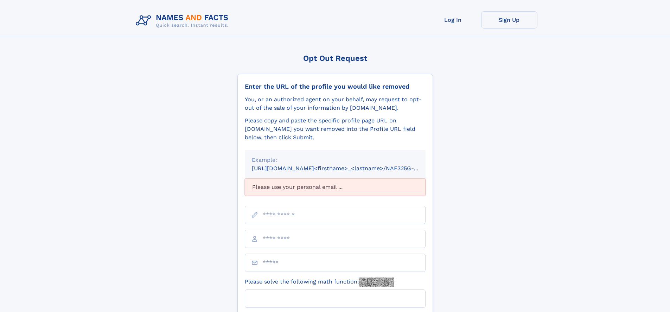 The image size is (670, 312). I want to click on a: Log In, so click(453, 20).